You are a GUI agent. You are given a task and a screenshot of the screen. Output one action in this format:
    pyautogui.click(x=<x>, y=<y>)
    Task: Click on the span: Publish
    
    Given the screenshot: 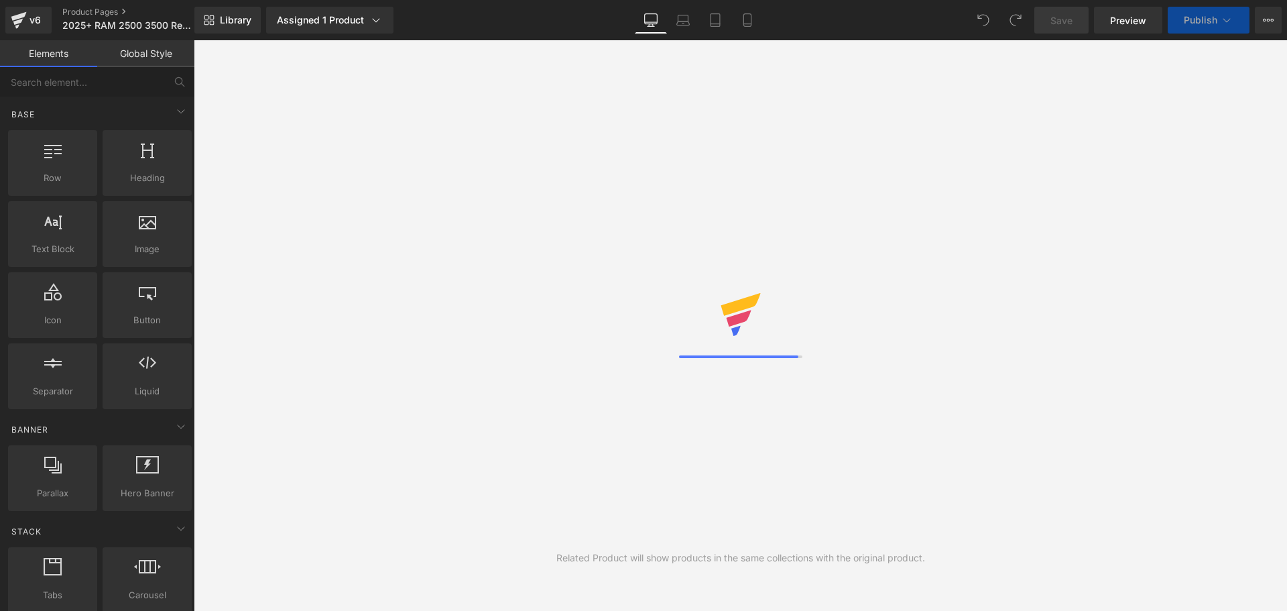 What is the action you would take?
    pyautogui.click(x=1201, y=20)
    